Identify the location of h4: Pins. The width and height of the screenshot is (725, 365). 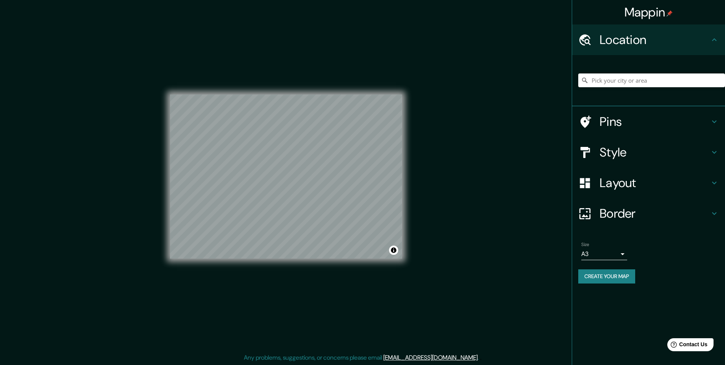
(655, 122).